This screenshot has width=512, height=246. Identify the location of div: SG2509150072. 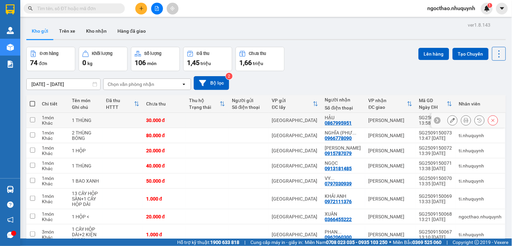
(436, 148).